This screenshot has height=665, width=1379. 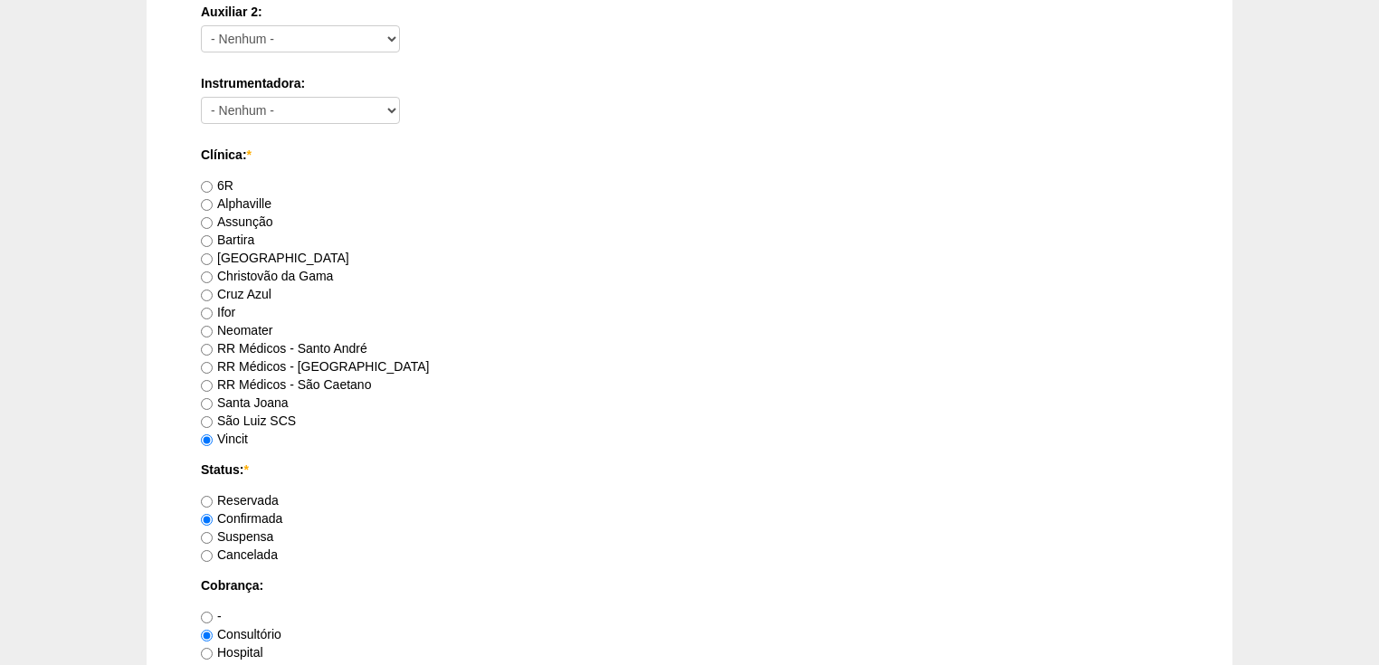 What do you see at coordinates (237, 537) in the screenshot?
I see `label: Suspensa` at bounding box center [237, 537].